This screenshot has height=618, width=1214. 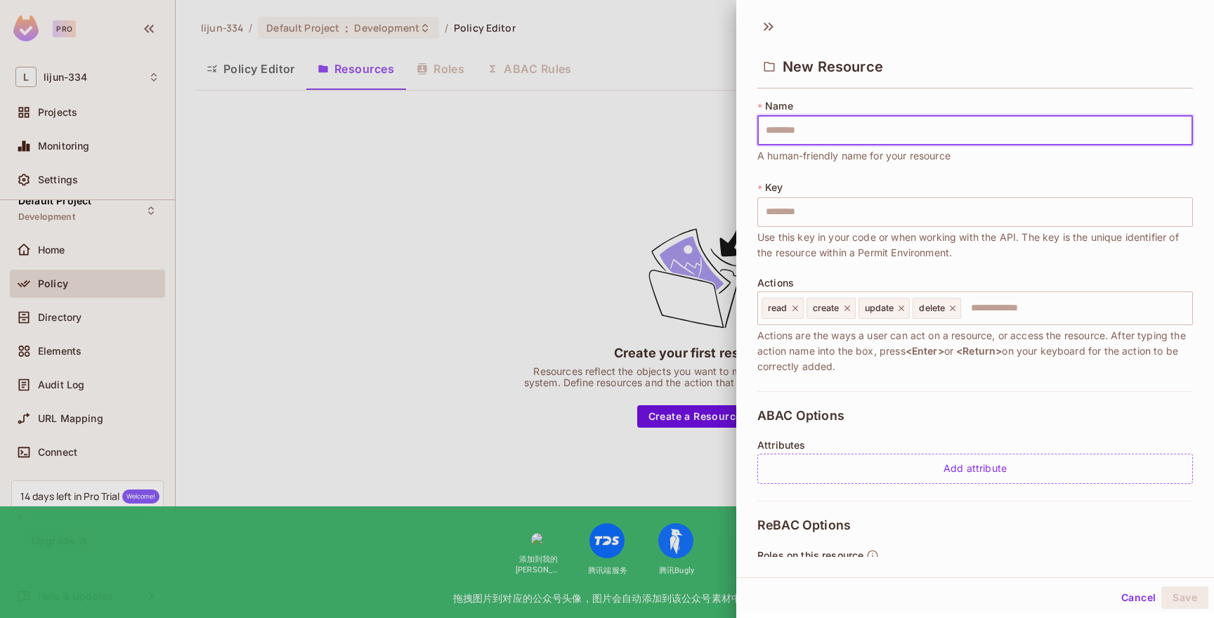 What do you see at coordinates (936, 308) in the screenshot?
I see `div: delete` at bounding box center [936, 308].